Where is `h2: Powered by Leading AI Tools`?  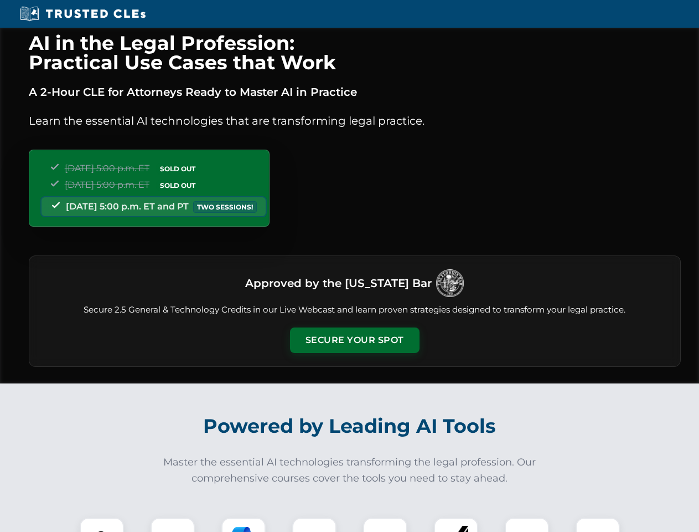 h2: Powered by Leading AI Tools is located at coordinates (350, 426).